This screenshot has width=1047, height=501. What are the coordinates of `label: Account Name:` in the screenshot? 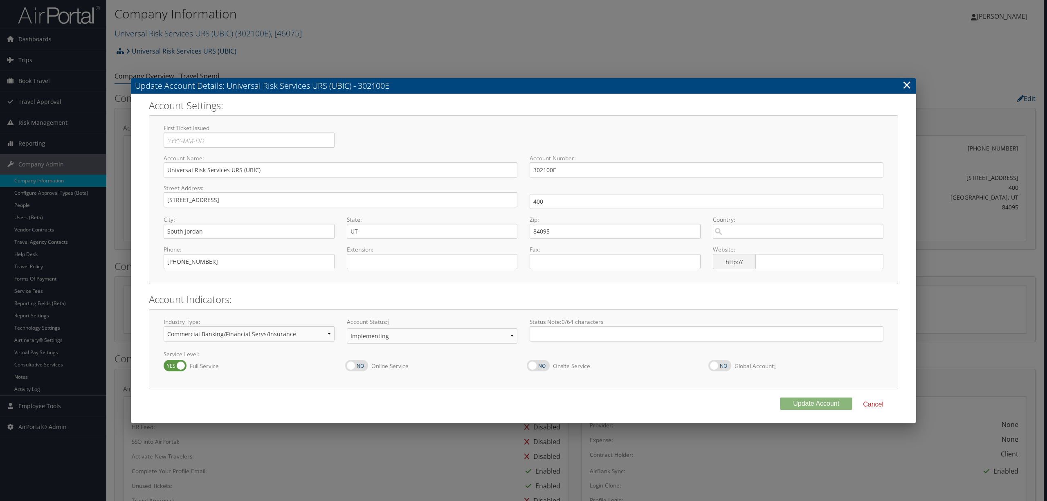 It's located at (340, 158).